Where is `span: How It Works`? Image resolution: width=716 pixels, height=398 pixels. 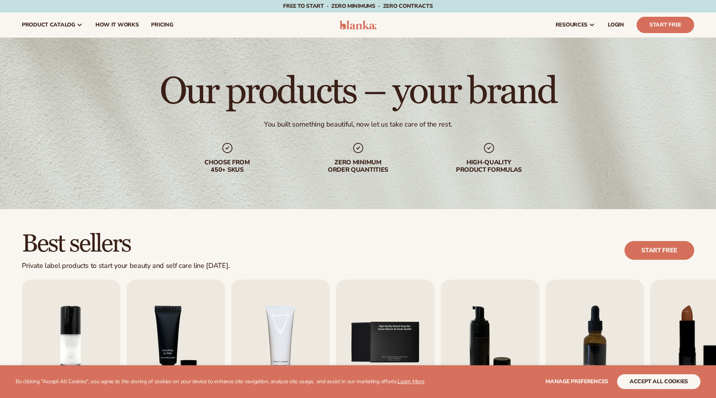 span: How It Works is located at coordinates (117, 25).